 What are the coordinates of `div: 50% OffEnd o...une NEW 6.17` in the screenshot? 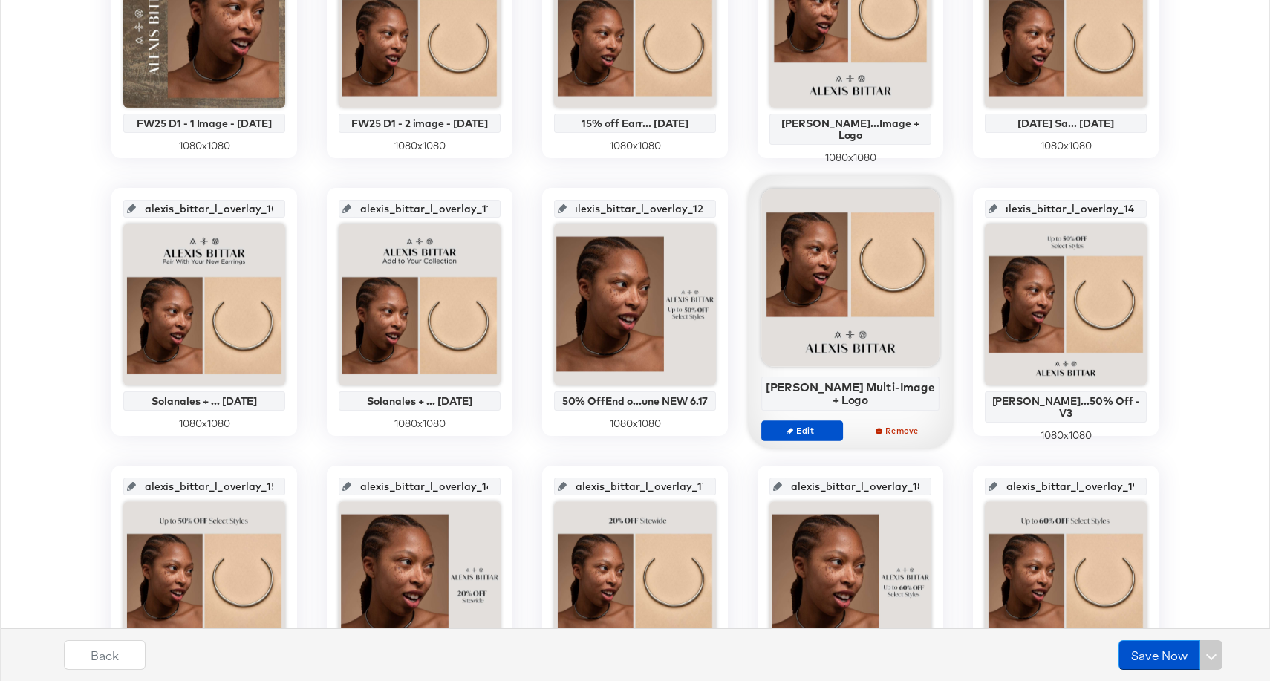 It's located at (635, 401).